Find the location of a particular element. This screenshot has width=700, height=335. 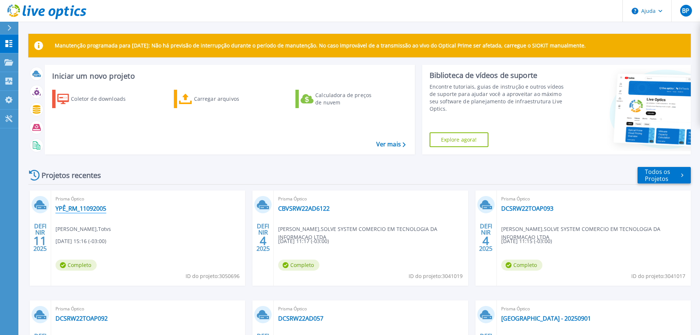

font: CBVSRW22AD6122 is located at coordinates (304, 208).